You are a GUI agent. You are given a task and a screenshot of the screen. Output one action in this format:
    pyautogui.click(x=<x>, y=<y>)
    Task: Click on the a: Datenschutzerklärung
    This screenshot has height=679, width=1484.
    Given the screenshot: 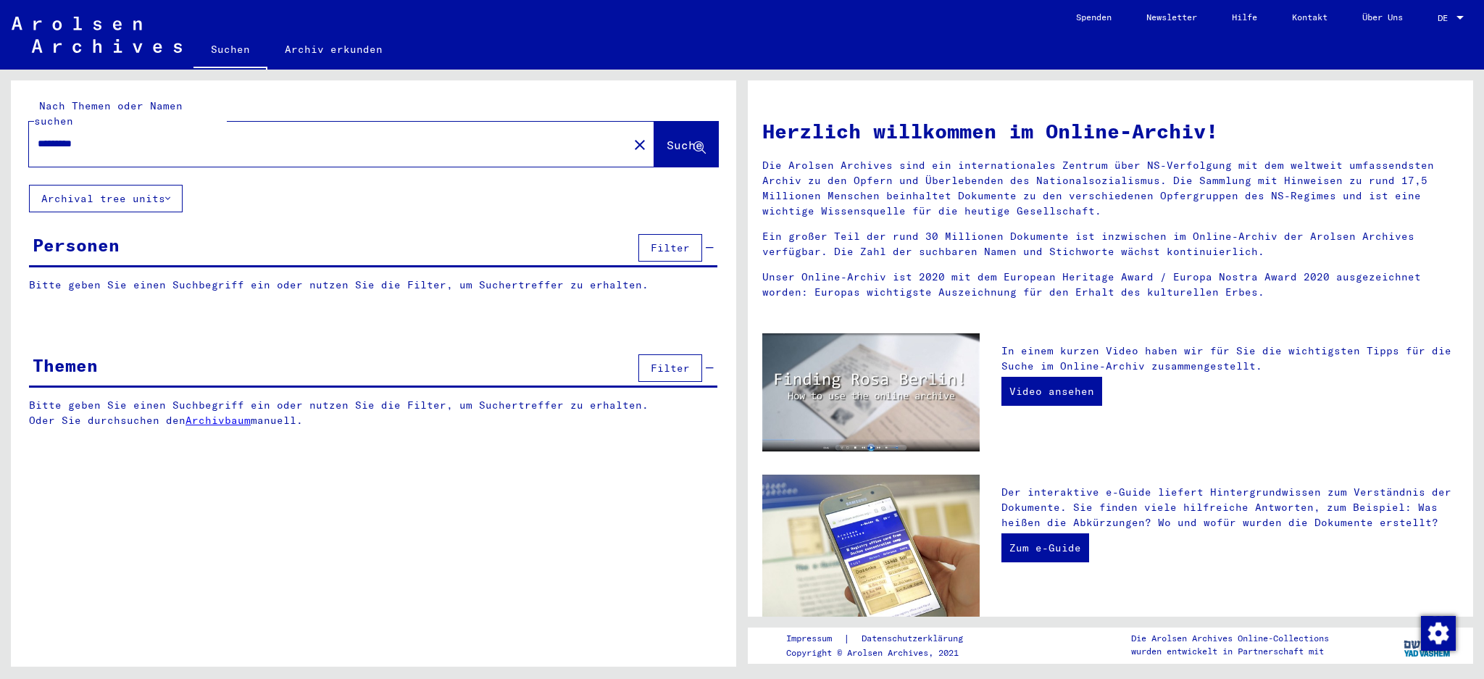 What is the action you would take?
    pyautogui.click(x=915, y=638)
    